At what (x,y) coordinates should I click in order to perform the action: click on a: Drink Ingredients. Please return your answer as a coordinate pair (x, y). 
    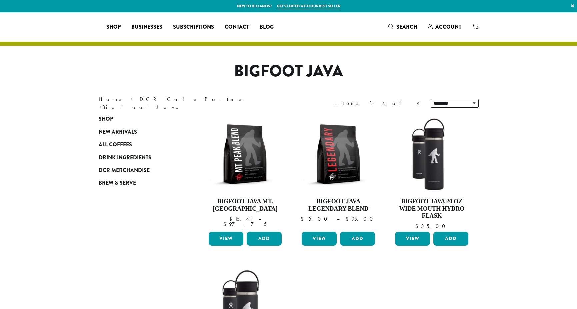
    Looking at the image, I should click on (139, 157).